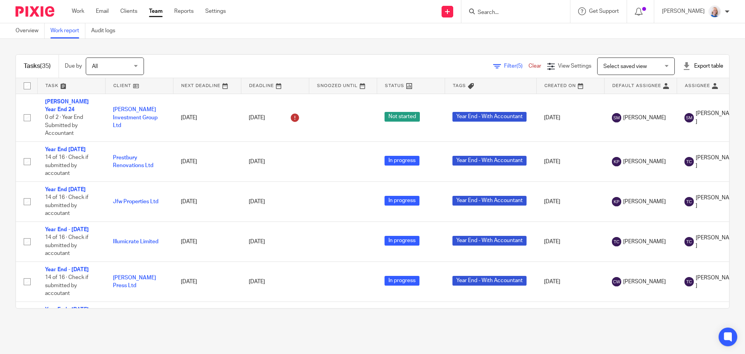 The image size is (745, 354). What do you see at coordinates (156, 11) in the screenshot?
I see `a: Team` at bounding box center [156, 11].